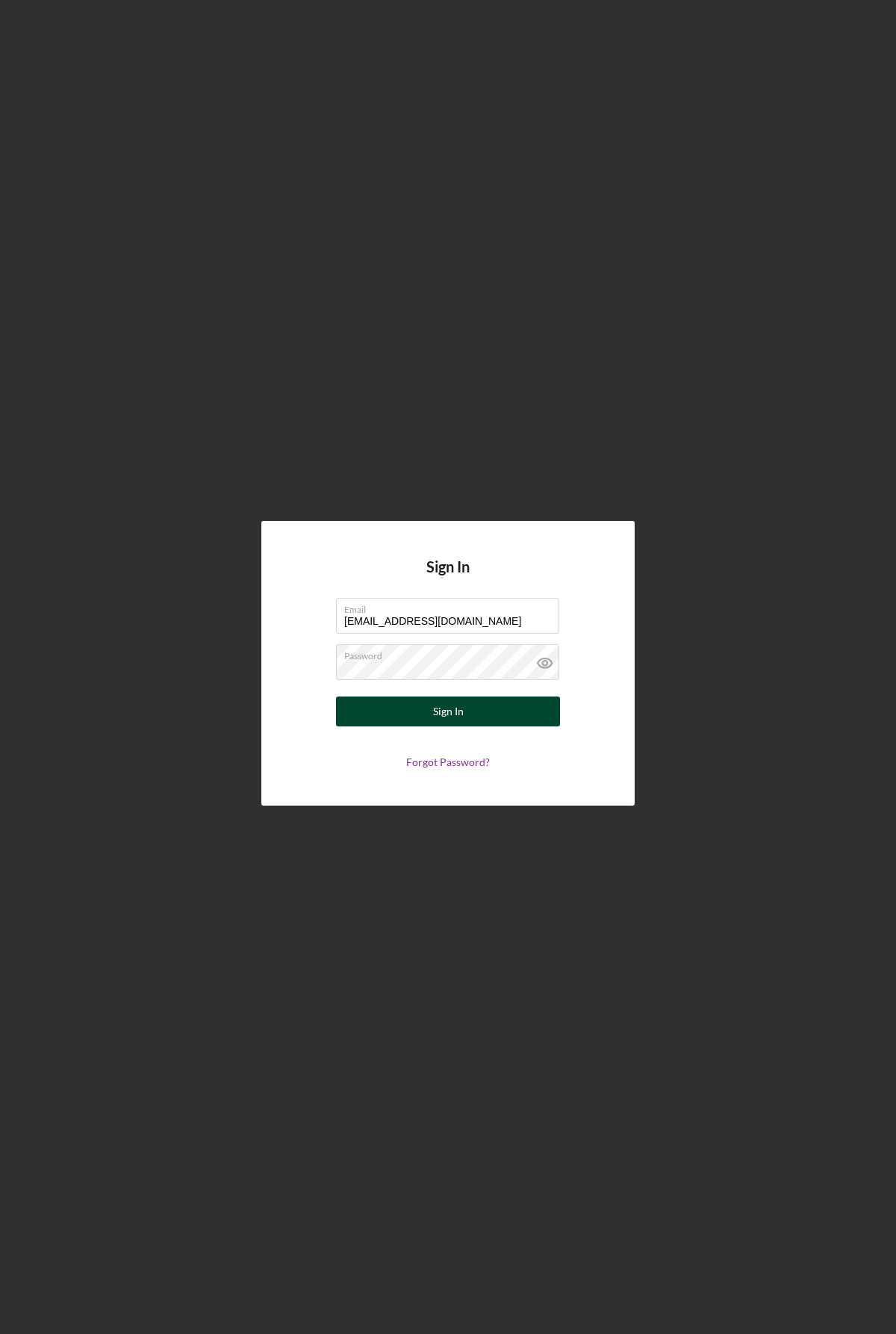  I want to click on h4: Sign In, so click(448, 578).